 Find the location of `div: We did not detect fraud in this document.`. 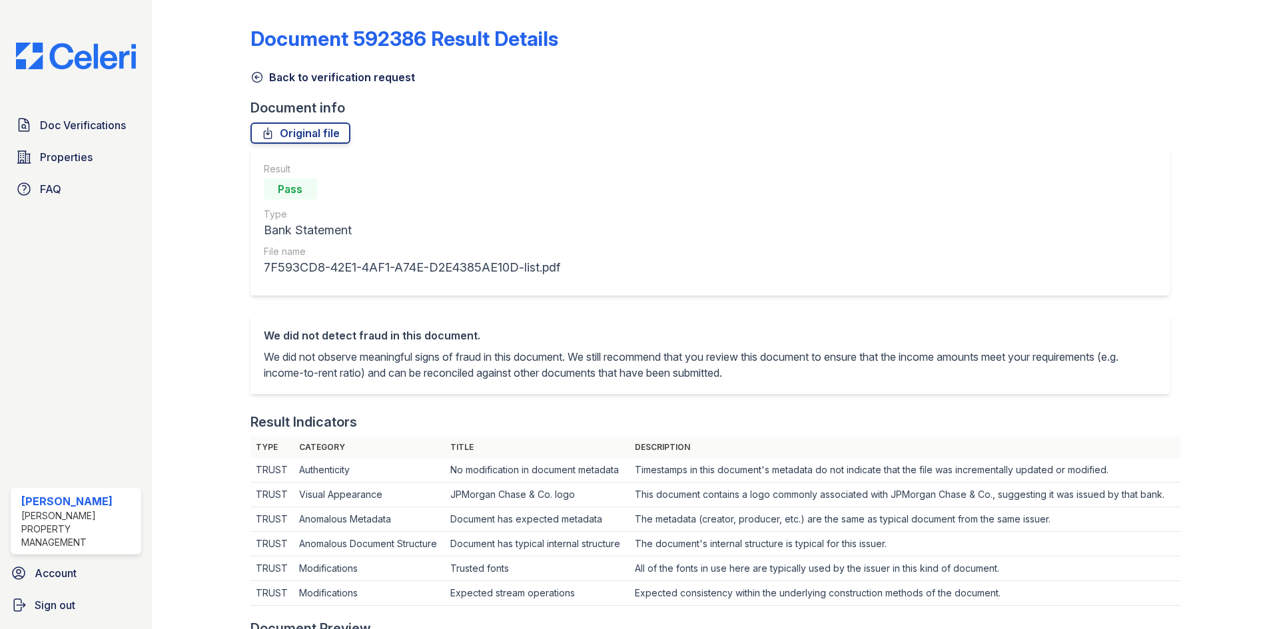

div: We did not detect fraud in this document. is located at coordinates (710, 336).